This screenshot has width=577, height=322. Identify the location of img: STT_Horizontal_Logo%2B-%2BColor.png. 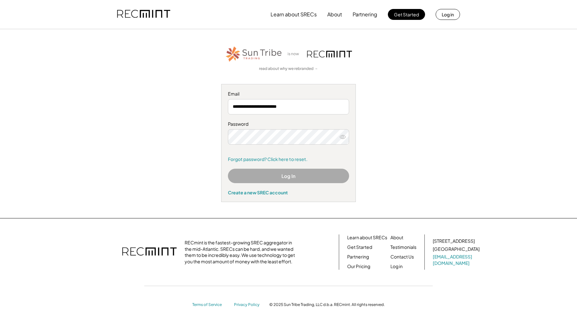
(254, 54).